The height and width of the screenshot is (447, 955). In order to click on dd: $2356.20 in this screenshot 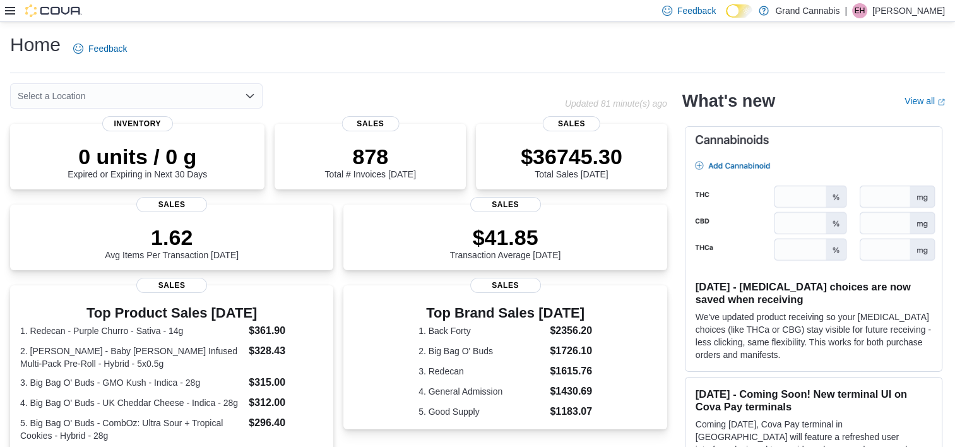, I will do `click(571, 331)`.